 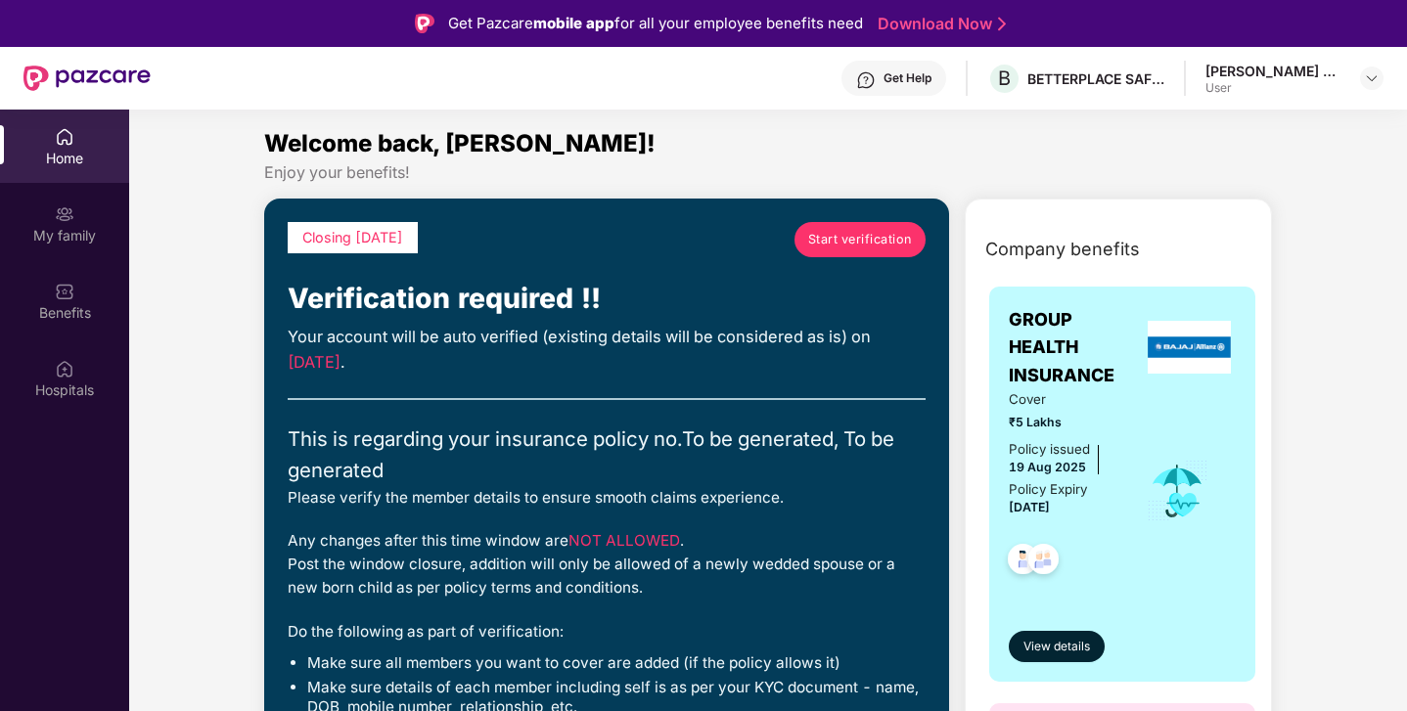 I want to click on div: This is regarding your insurance policy no. To be generated, To be generated, so click(x=607, y=455).